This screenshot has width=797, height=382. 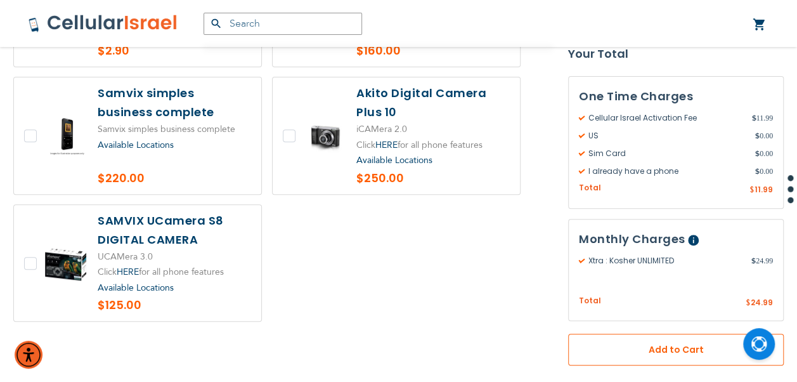 What do you see at coordinates (676, 349) in the screenshot?
I see `span: Add to Cart` at bounding box center [676, 349].